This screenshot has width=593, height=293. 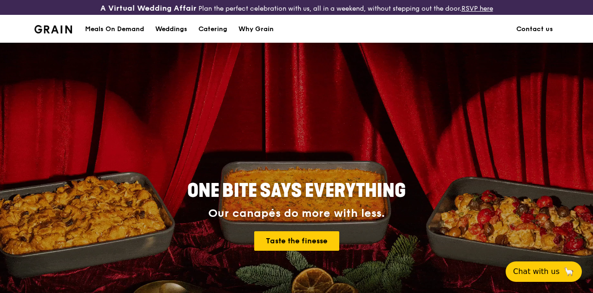 I want to click on button: Chat with us🦙, so click(x=544, y=272).